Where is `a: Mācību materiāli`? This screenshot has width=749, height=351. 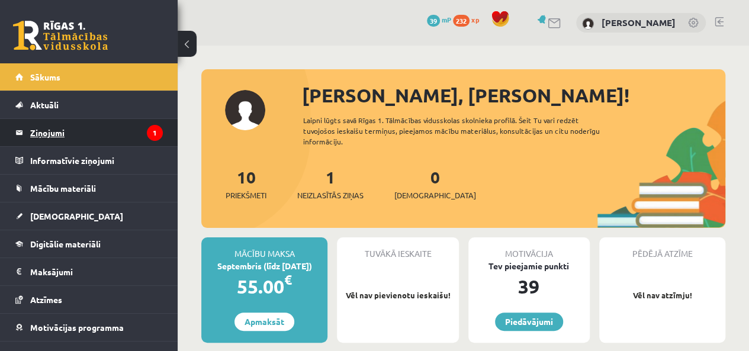 a: Mācību materiāli is located at coordinates (89, 188).